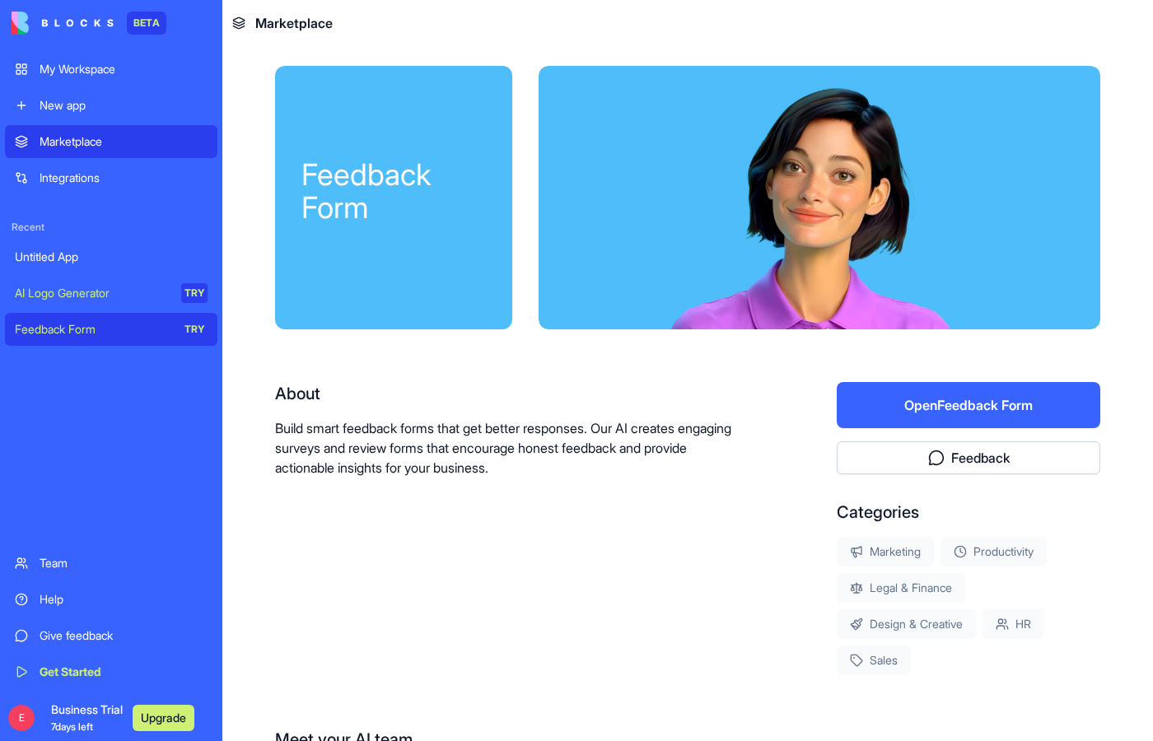  What do you see at coordinates (294, 23) in the screenshot?
I see `span: Marketplace` at bounding box center [294, 23].